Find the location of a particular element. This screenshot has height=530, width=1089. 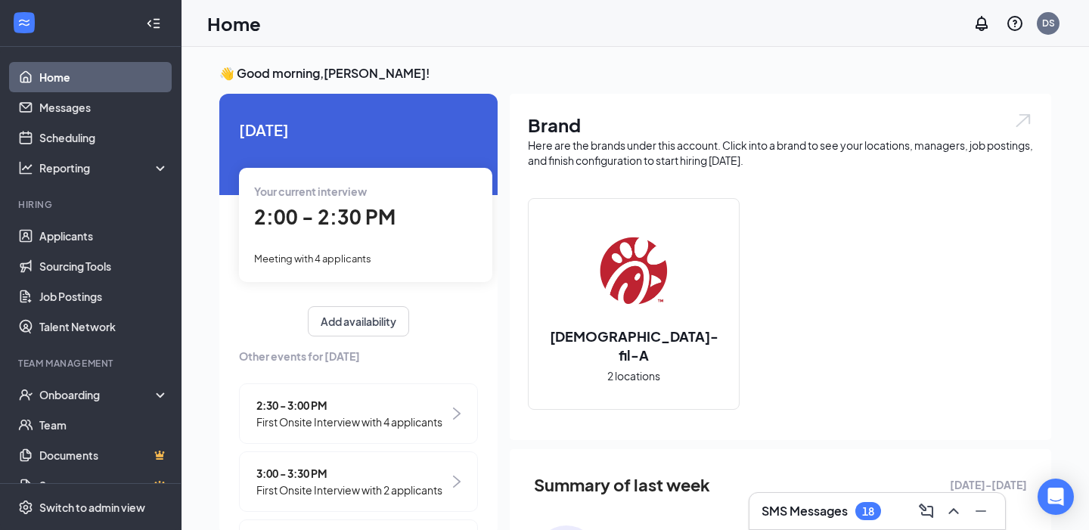

div: 18 is located at coordinates (868, 511).